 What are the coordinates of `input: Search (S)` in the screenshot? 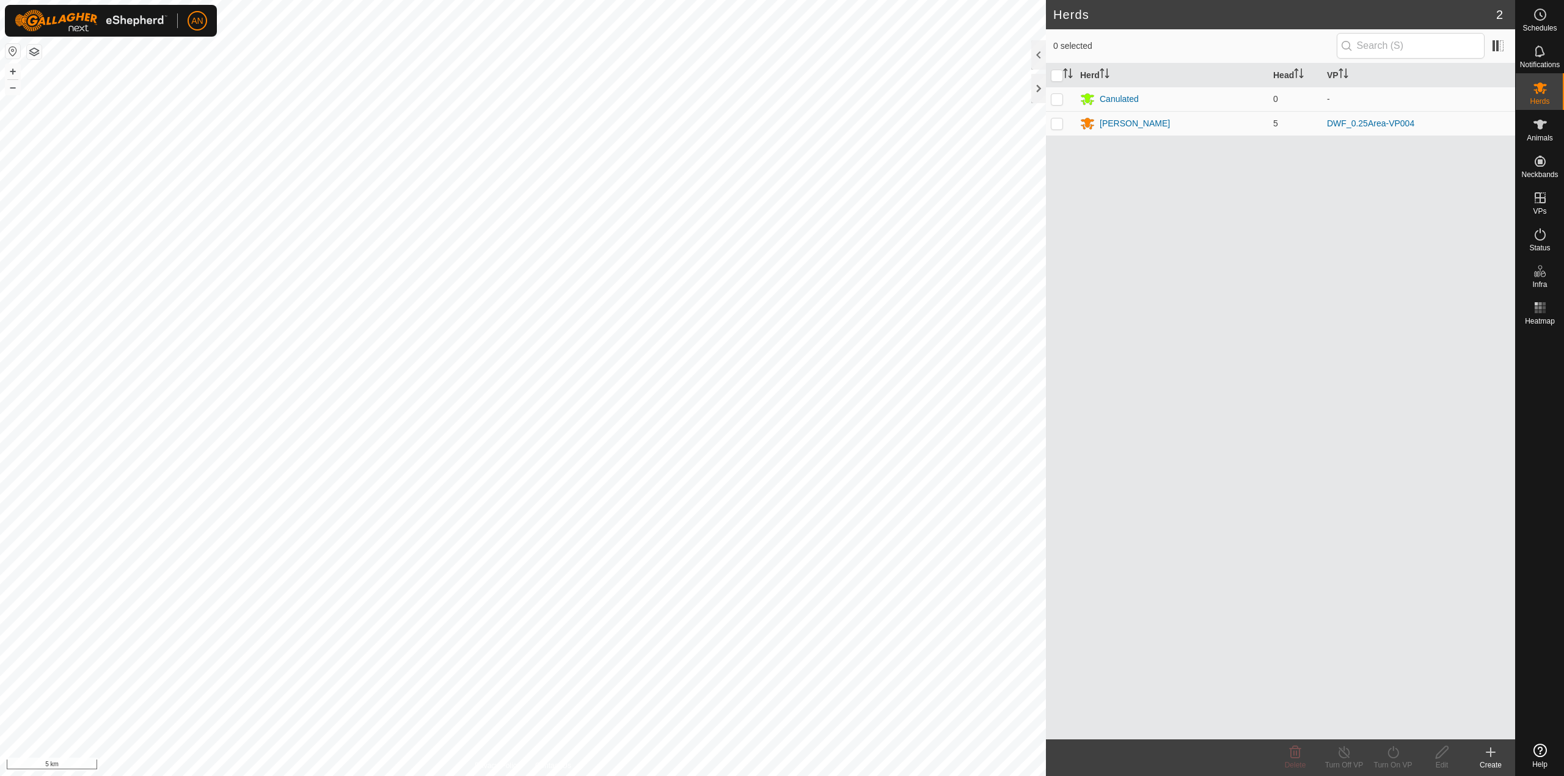 It's located at (1411, 46).